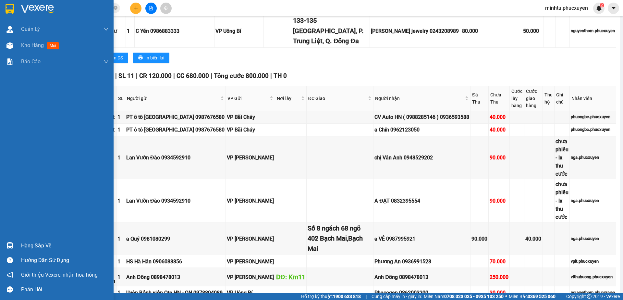 The width and height of the screenshot is (623, 300). Describe the element at coordinates (10, 62) in the screenshot. I see `img: solution-icon` at that location.